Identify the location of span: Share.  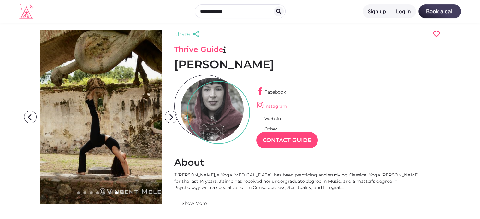
(182, 34).